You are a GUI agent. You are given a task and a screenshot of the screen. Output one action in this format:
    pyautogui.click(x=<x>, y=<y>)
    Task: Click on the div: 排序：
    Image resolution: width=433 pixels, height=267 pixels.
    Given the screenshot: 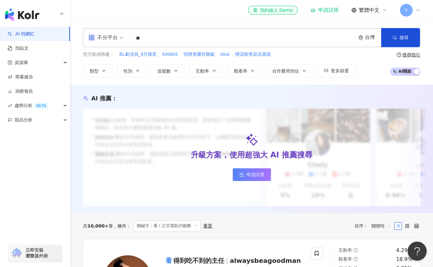 What is the action you would take?
    pyautogui.click(x=374, y=226)
    